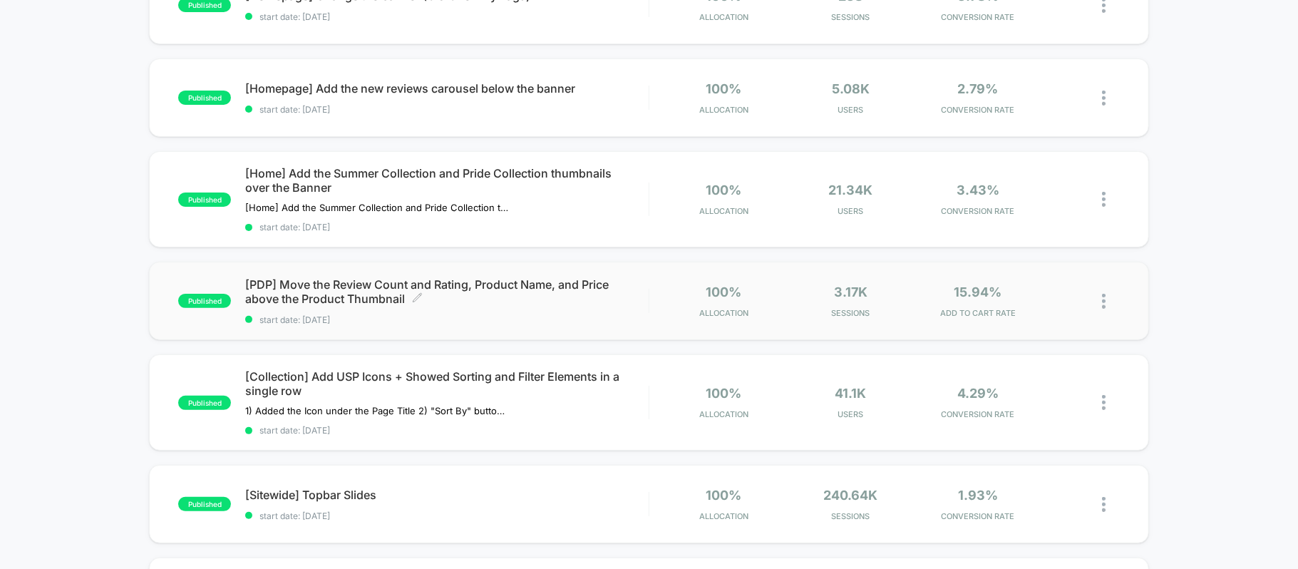 The height and width of the screenshot is (569, 1298). What do you see at coordinates (977, 88) in the screenshot?
I see `span: 2.79%` at bounding box center [977, 88].